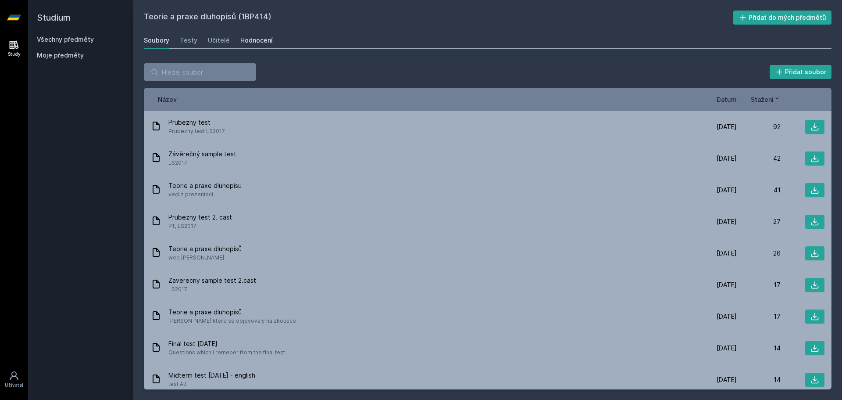  Describe the element at coordinates (14, 379) in the screenshot. I see `a: Uživatel` at that location.